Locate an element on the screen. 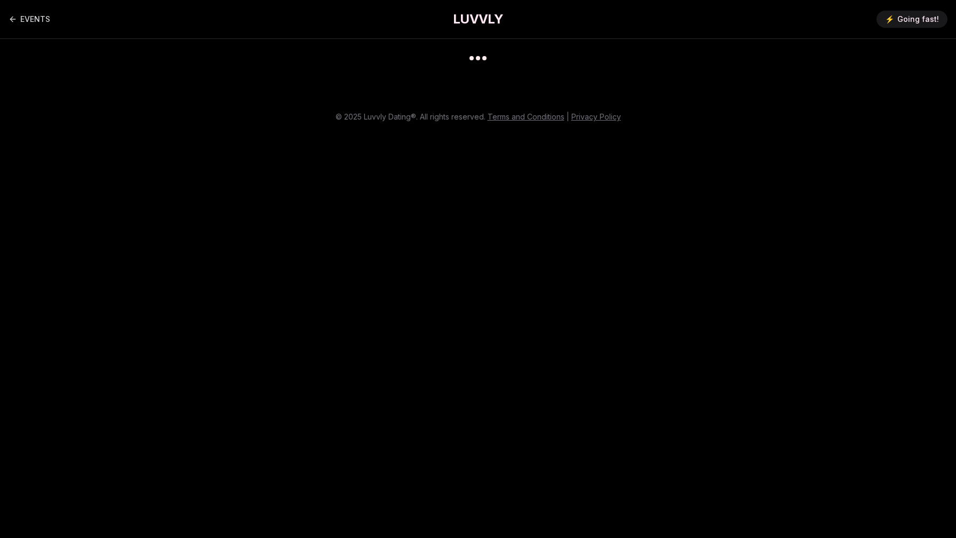  span: Going fast! is located at coordinates (918, 19).